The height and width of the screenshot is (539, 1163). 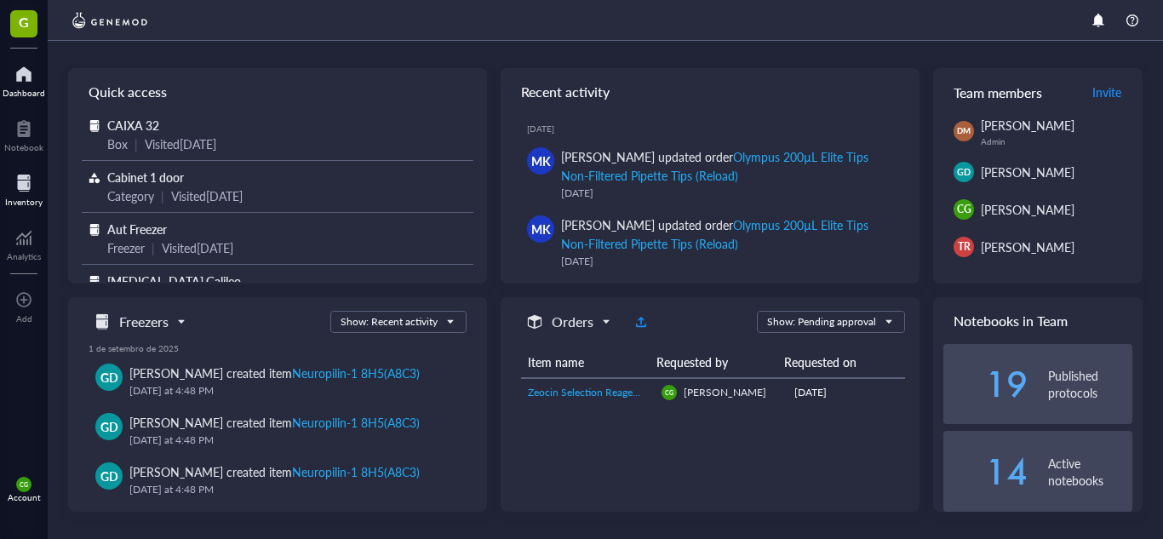 I want to click on span: Zeocin Selection Reagent, so click(x=585, y=392).